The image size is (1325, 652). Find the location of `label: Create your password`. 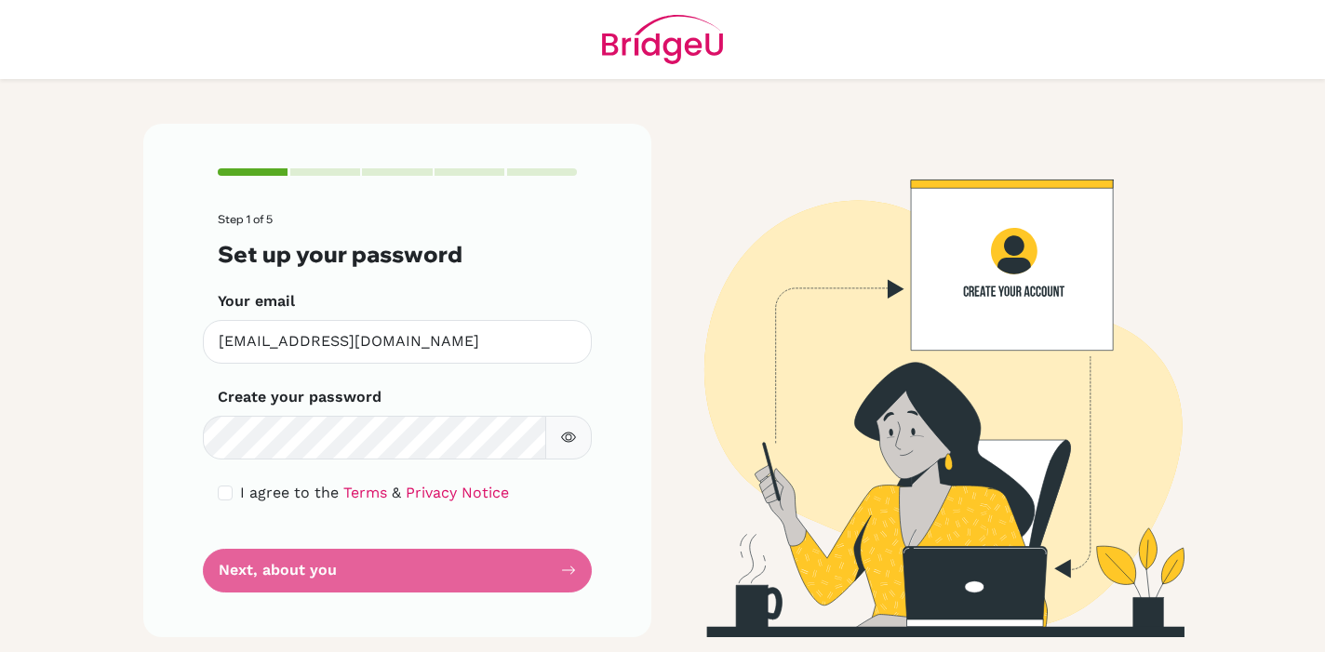

label: Create your password is located at coordinates (300, 397).